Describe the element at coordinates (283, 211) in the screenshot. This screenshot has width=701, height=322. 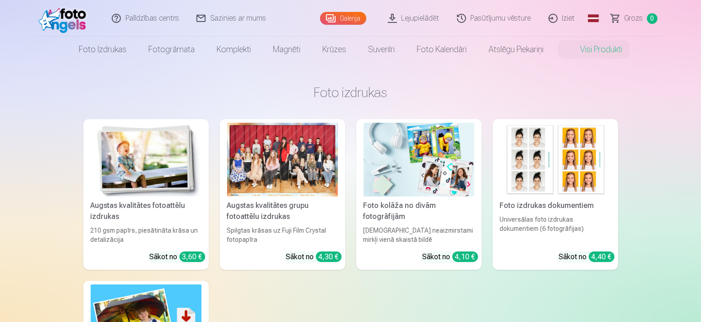
I see `div: Augstas kvalitātes grupu fotoattēlu izdrukas` at that location.